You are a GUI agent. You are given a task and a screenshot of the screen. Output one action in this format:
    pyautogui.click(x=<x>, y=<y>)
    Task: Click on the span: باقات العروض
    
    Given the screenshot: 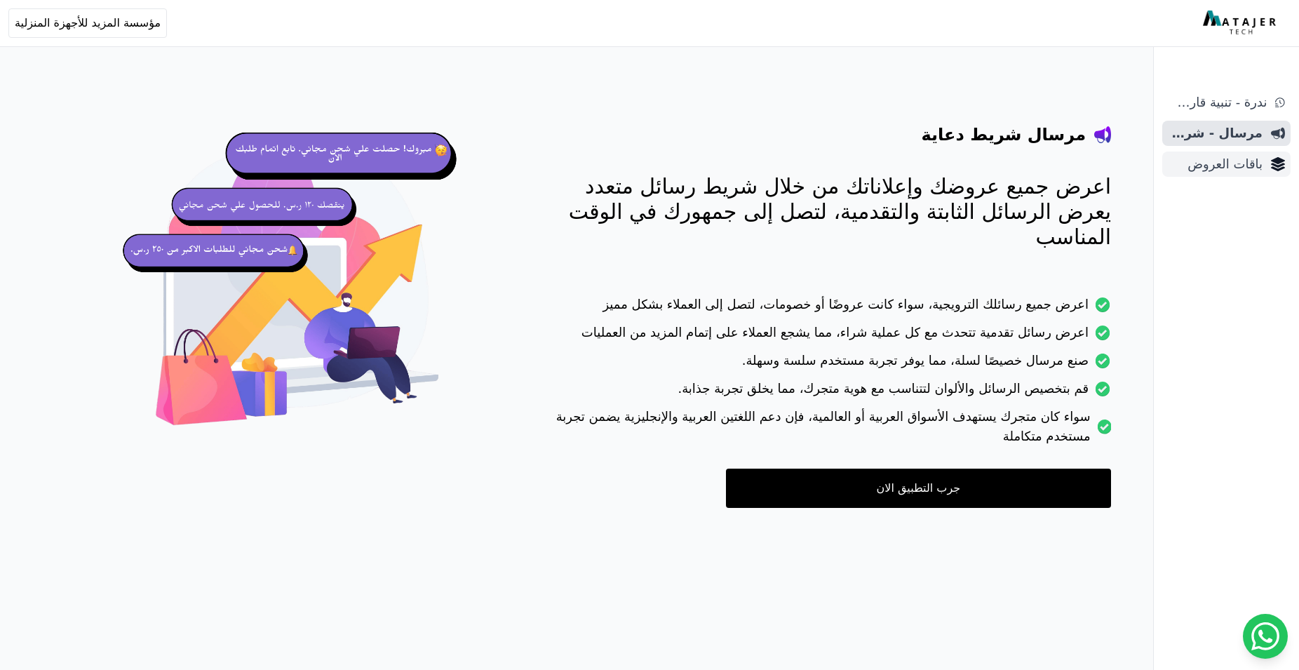 What is the action you would take?
    pyautogui.click(x=1215, y=164)
    